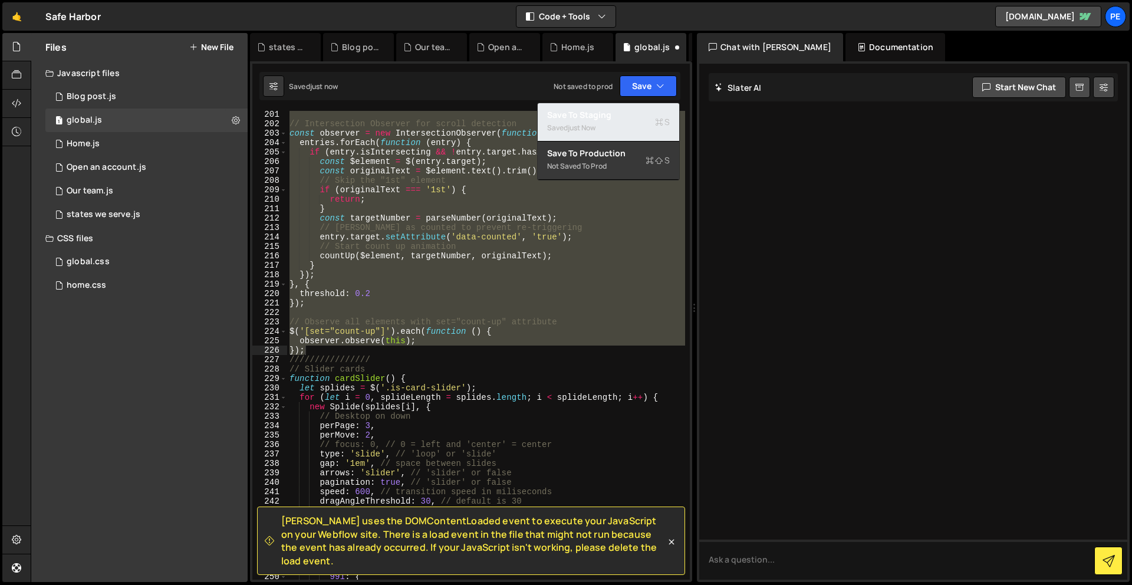 The image size is (1132, 585). I want to click on div: 16385/44326.js, so click(146, 144).